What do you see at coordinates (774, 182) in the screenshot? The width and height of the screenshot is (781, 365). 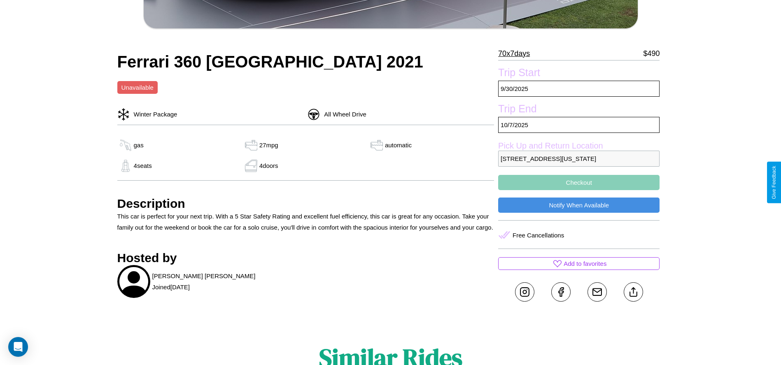 I see `div: Give Feedback` at bounding box center [774, 182].